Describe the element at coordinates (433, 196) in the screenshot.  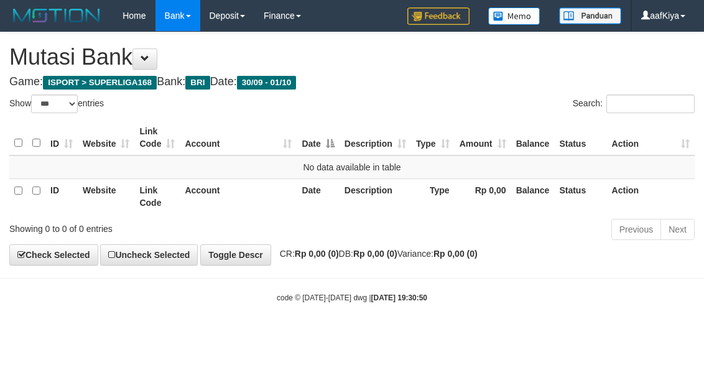
I see `th: Type` at that location.